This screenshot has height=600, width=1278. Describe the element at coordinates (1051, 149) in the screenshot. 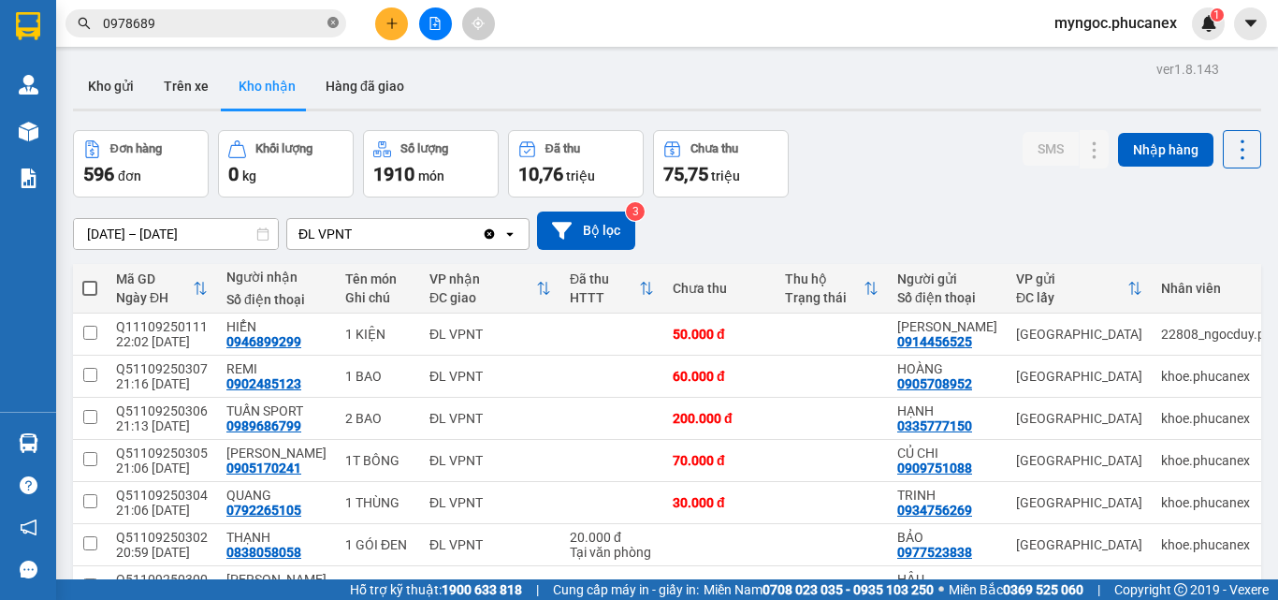

I see `button: SMS` at that location.